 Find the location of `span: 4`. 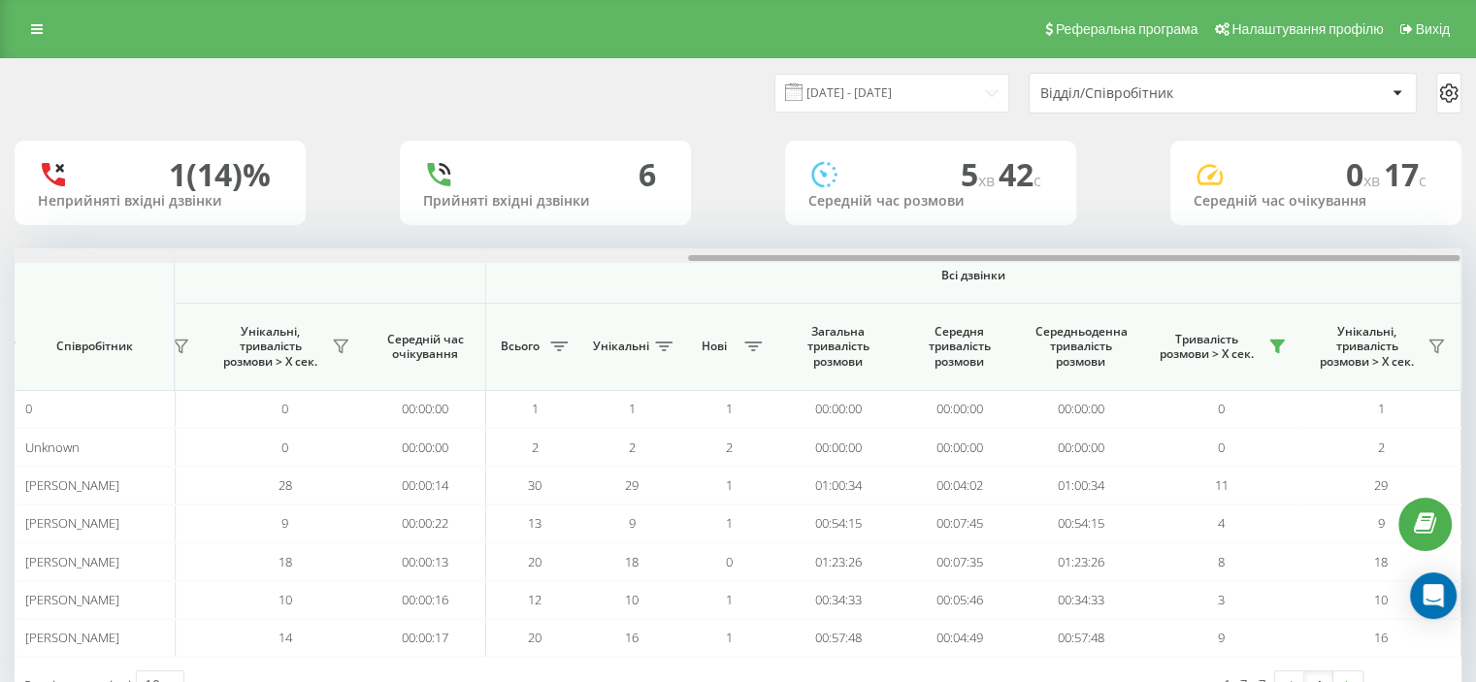

span: 4 is located at coordinates (1221, 523).